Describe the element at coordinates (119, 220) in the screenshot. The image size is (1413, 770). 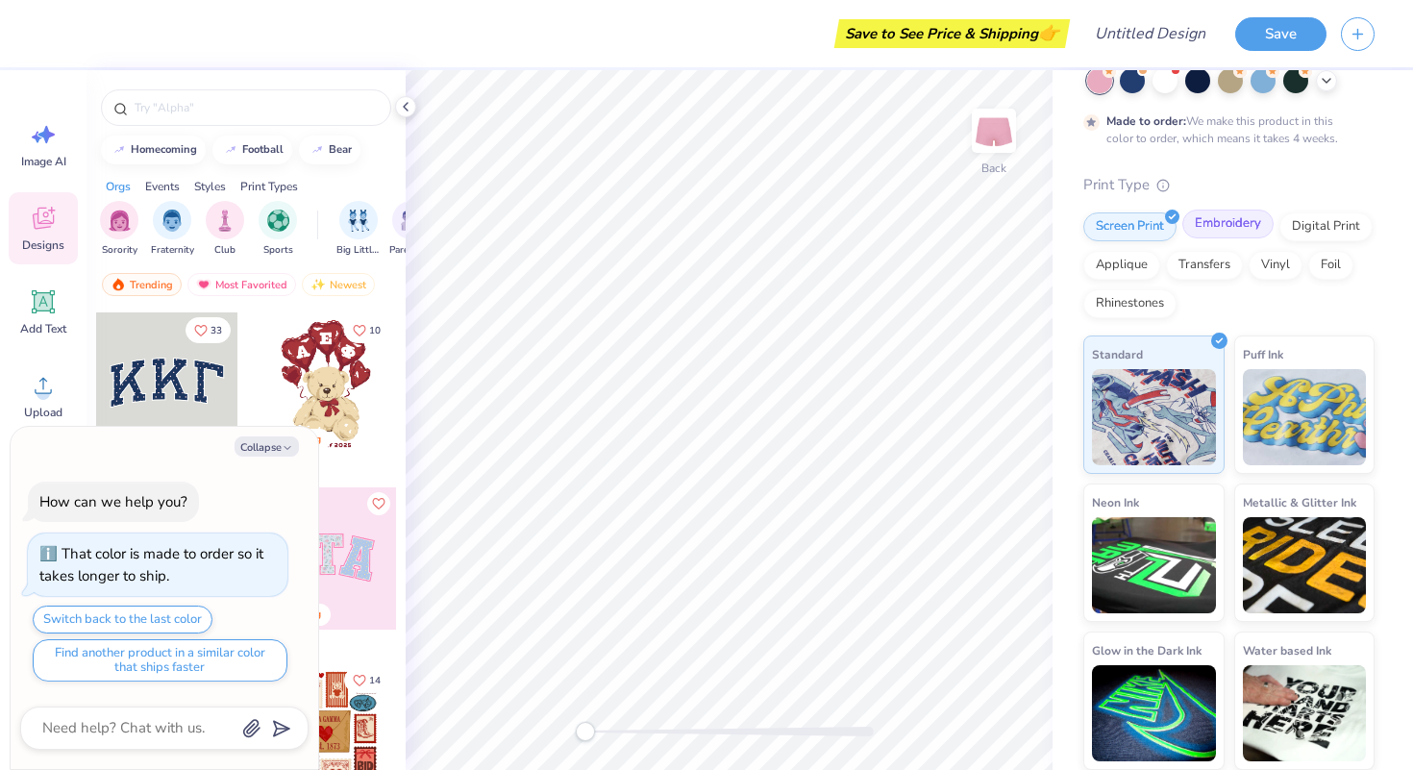
I see `img: Sorority Image` at that location.